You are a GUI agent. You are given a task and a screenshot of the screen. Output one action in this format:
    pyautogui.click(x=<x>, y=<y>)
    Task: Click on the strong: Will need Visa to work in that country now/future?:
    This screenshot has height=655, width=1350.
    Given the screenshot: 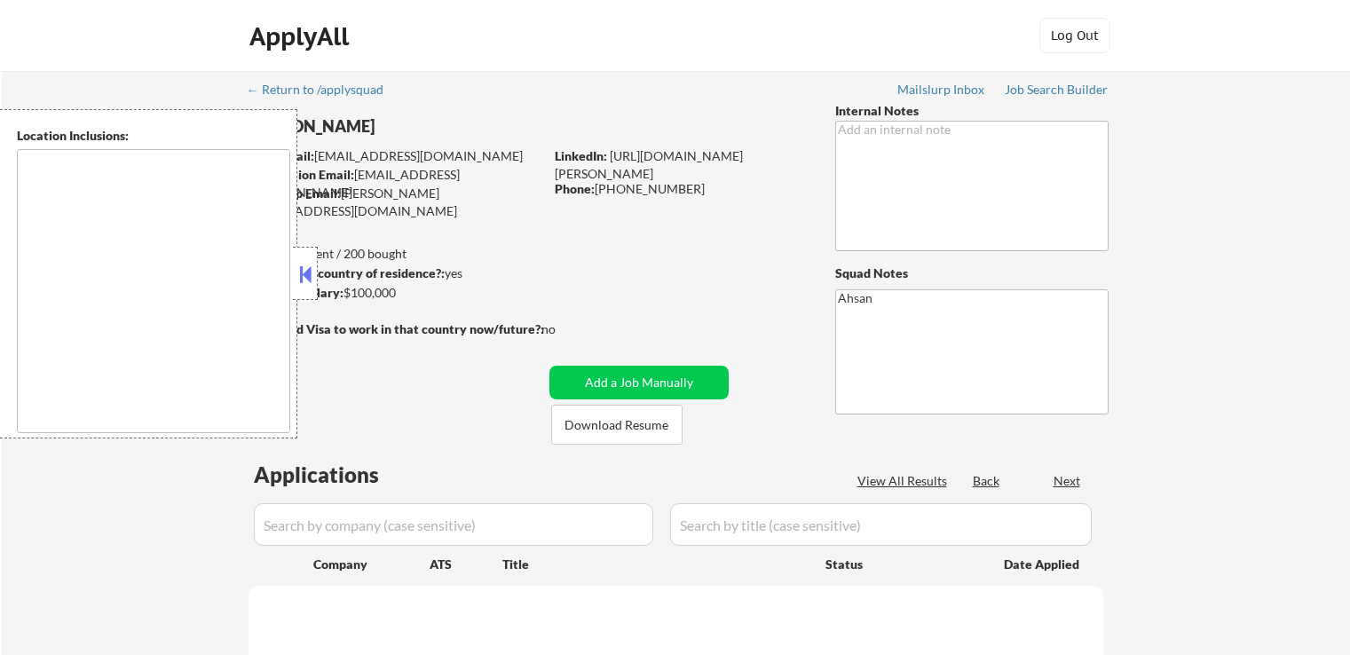 What is the action you would take?
    pyautogui.click(x=396, y=328)
    